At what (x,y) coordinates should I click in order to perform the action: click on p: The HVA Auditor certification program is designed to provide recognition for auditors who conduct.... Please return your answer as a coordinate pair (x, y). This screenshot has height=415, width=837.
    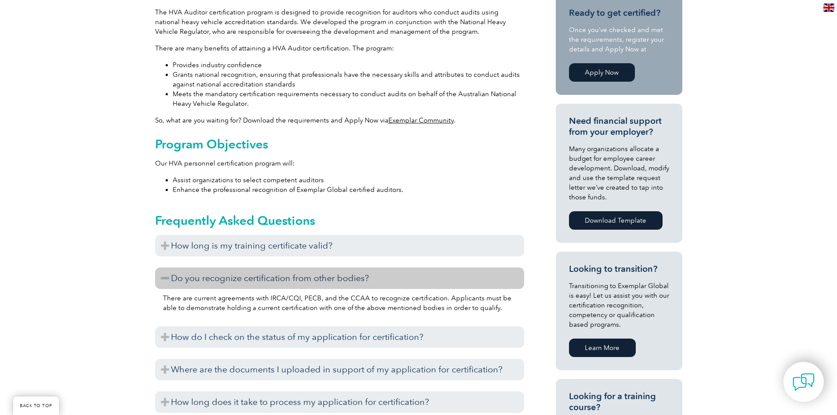
    Looking at the image, I should click on (340, 22).